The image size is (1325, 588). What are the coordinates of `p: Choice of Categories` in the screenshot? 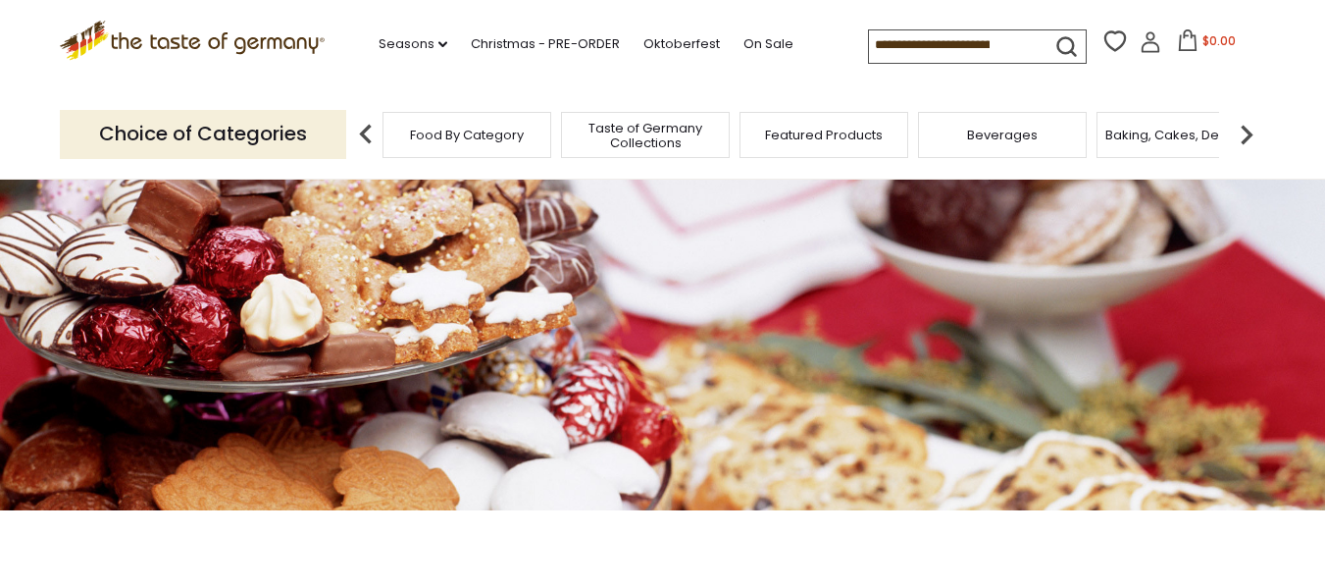 It's located at (203, 133).